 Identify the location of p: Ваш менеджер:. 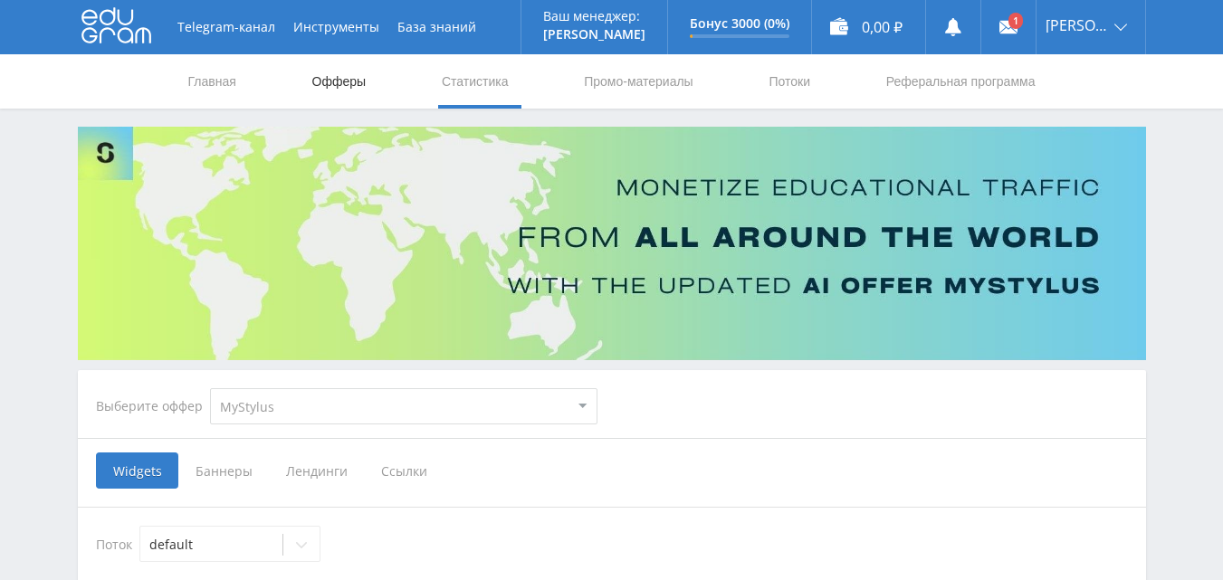
(594, 16).